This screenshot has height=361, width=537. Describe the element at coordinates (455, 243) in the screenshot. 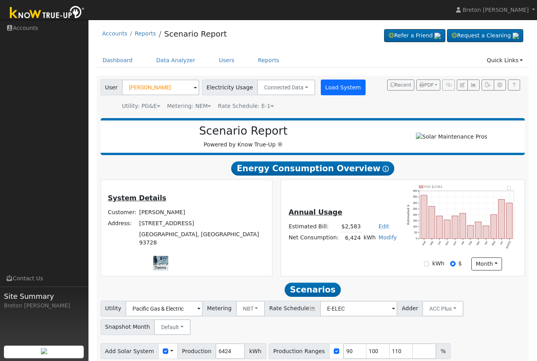

I see `text: Dec` at that location.